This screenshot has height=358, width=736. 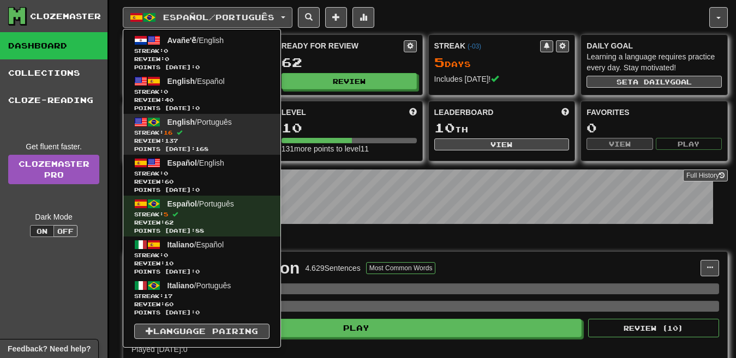 What do you see at coordinates (653, 328) in the screenshot?
I see `button: Review (10)` at bounding box center [653, 328].